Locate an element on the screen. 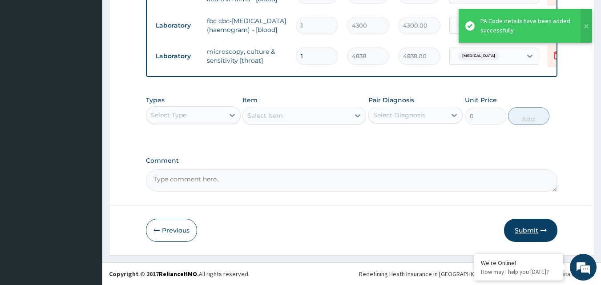 Image resolution: width=601 pixels, height=285 pixels. img: d_794563401_company_1708531726252_794563401 is located at coordinates (26, 56).